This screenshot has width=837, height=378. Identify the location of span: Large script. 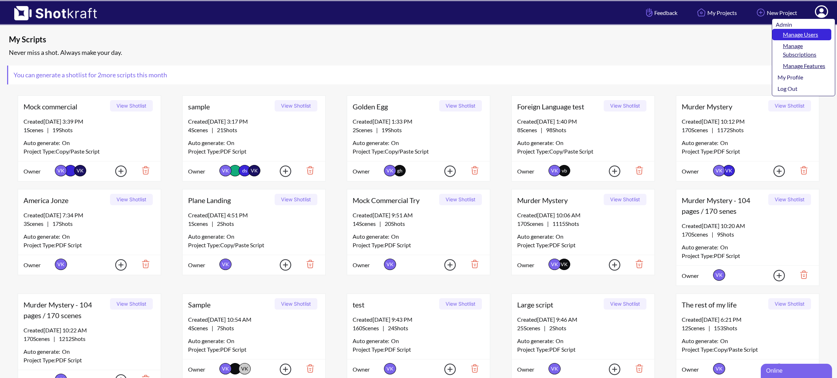
(559, 305).